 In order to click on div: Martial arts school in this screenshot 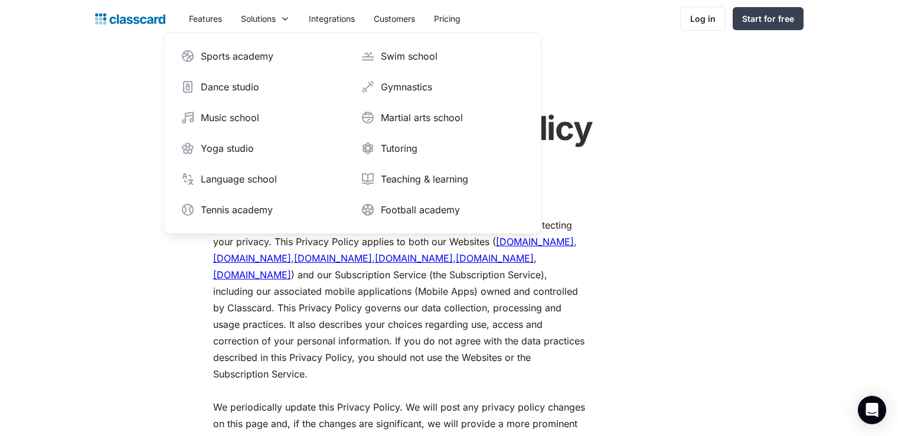, I will do `click(422, 118)`.